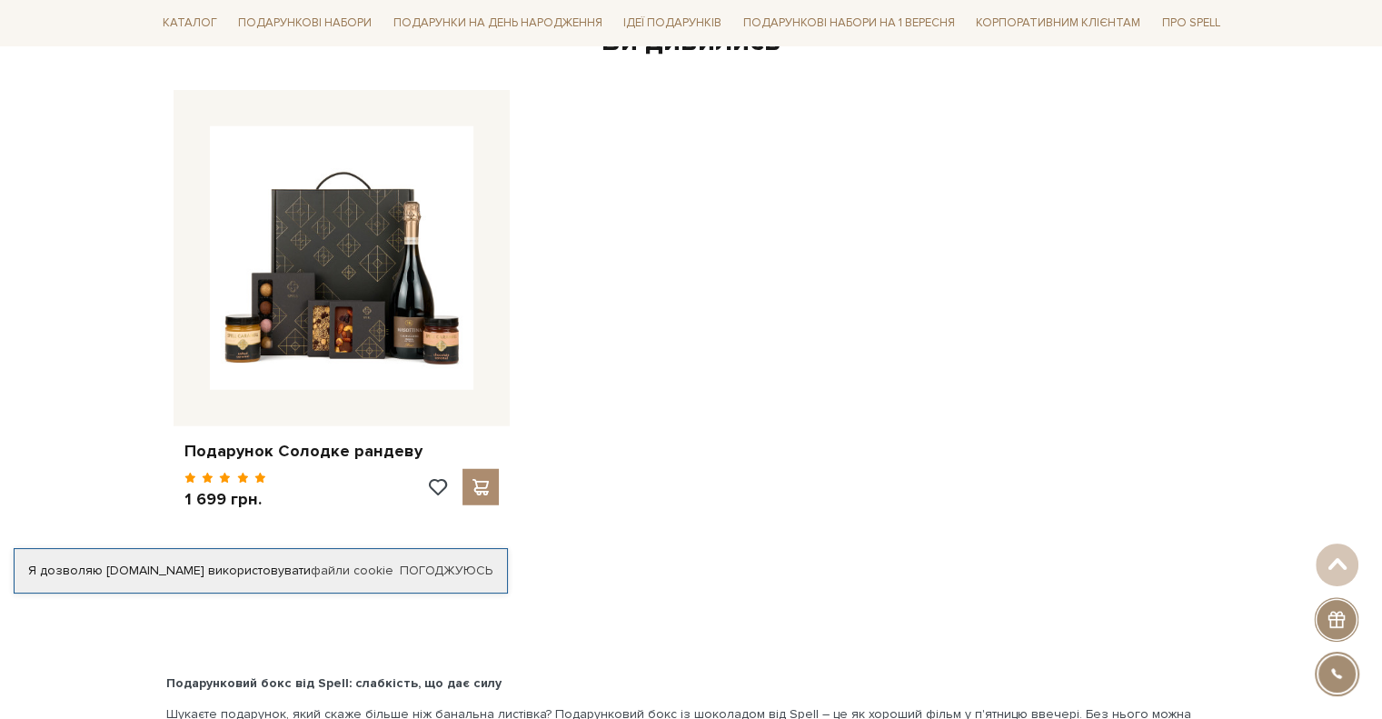 Image resolution: width=1382 pixels, height=719 pixels. I want to click on a: Подарунок Солодке рандеву, so click(342, 451).